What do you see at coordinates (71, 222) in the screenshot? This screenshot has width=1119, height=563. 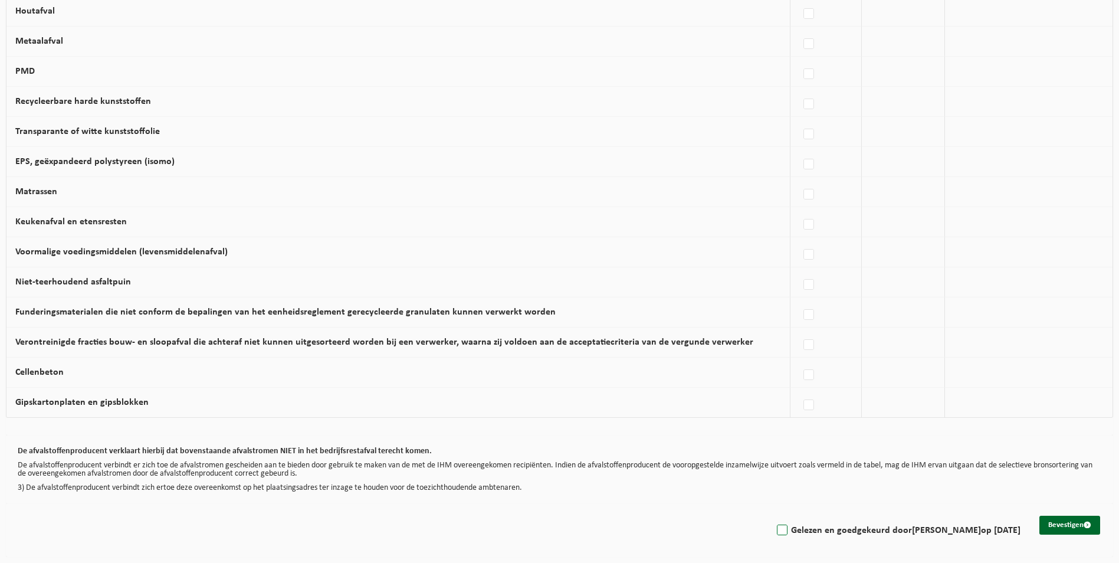 I see `label: Keukenafval en etensresten` at bounding box center [71, 222].